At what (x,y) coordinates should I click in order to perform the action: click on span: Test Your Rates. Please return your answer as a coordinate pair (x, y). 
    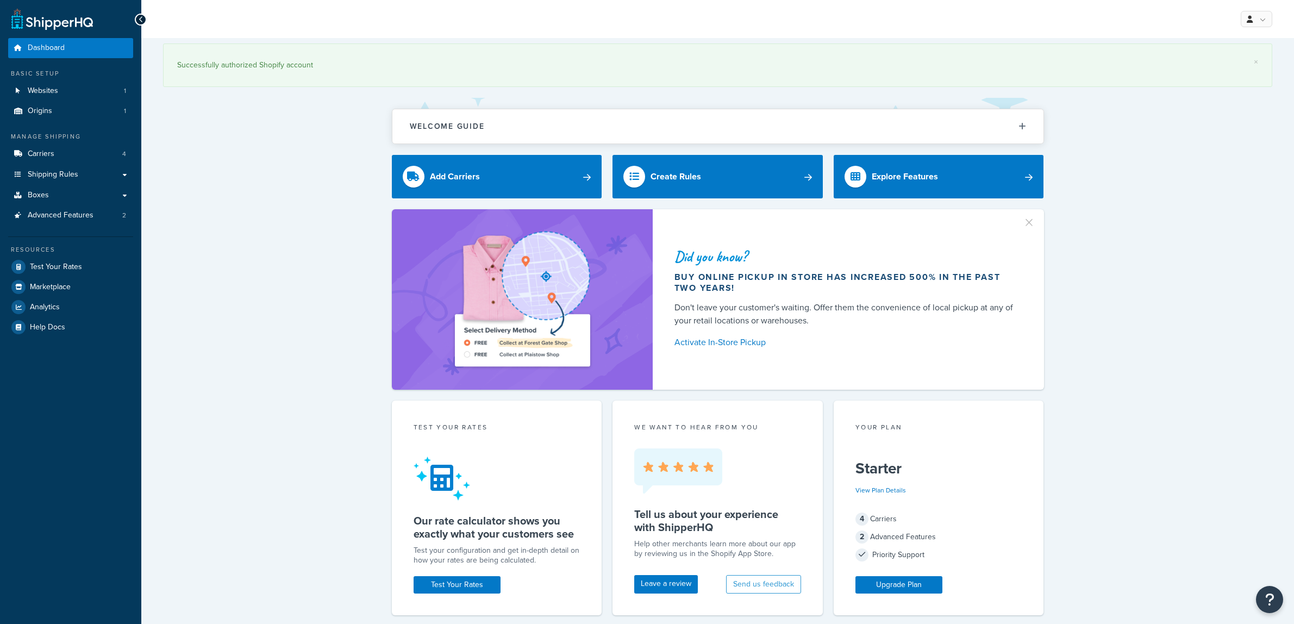
    Looking at the image, I should click on (56, 267).